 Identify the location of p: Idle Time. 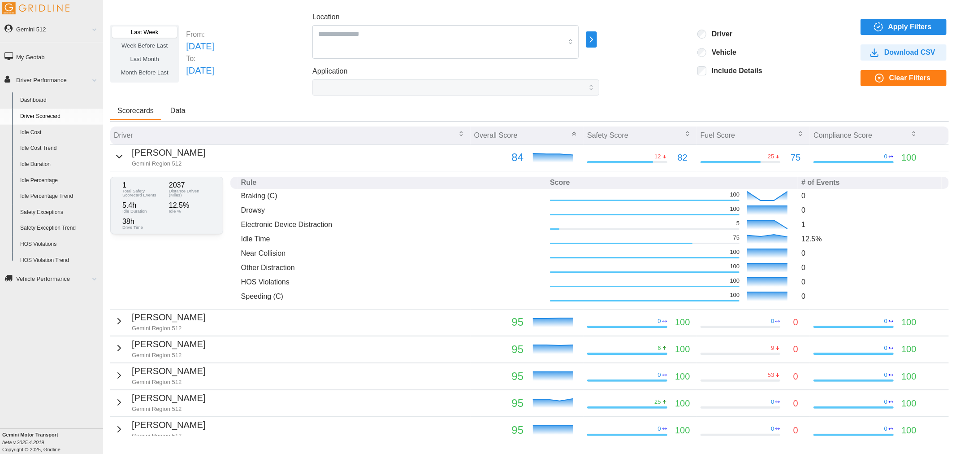
(392, 238).